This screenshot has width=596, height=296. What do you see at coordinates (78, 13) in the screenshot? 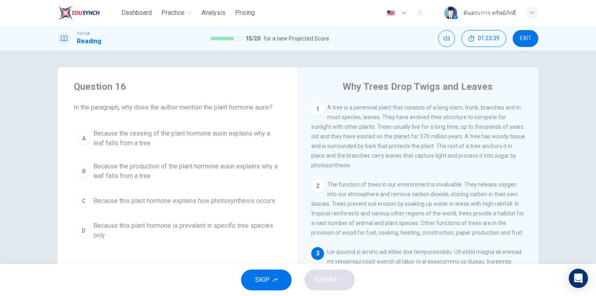
I see `img: EduSynch logo` at bounding box center [78, 13].